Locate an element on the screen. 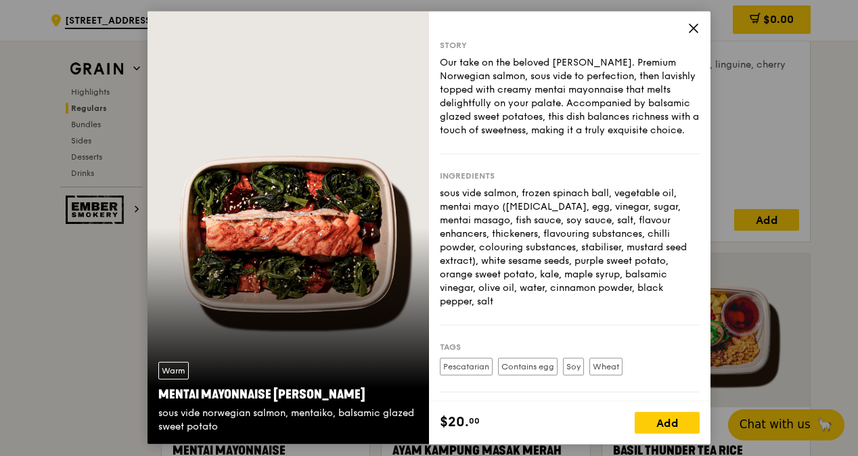 The height and width of the screenshot is (456, 858). label: Pescatarian is located at coordinates (466, 367).